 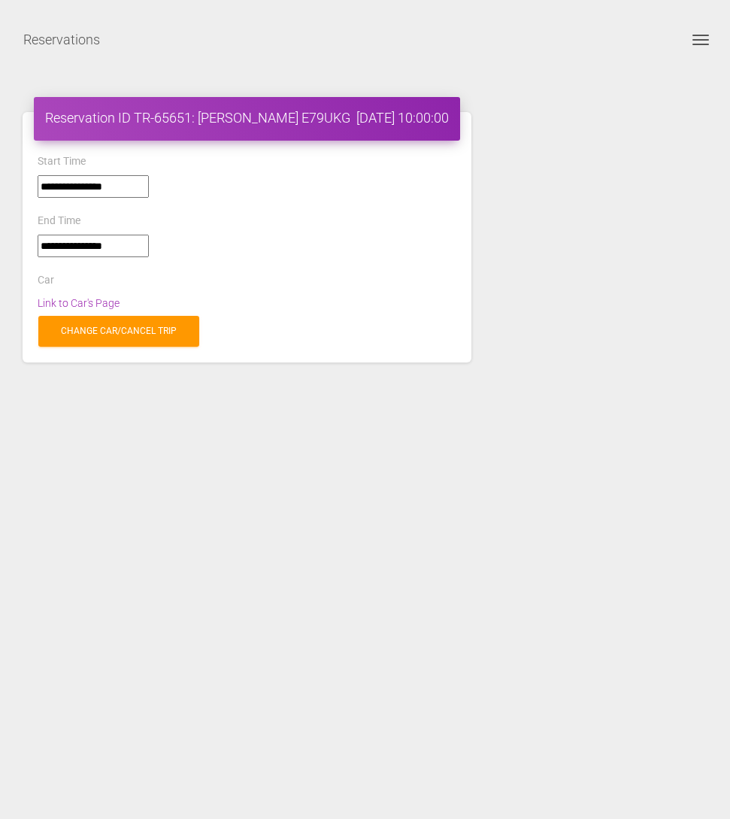 What do you see at coordinates (62, 162) in the screenshot?
I see `label: Start Time` at bounding box center [62, 162].